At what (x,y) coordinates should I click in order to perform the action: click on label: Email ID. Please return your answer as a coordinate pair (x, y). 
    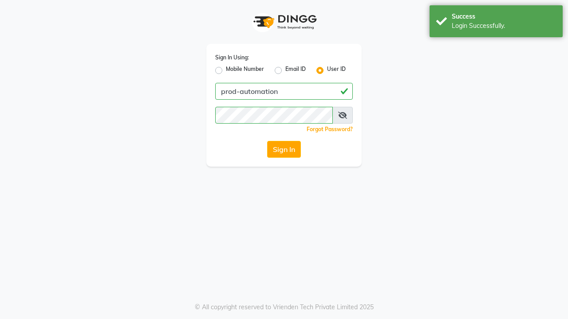
    Looking at the image, I should click on (295, 71).